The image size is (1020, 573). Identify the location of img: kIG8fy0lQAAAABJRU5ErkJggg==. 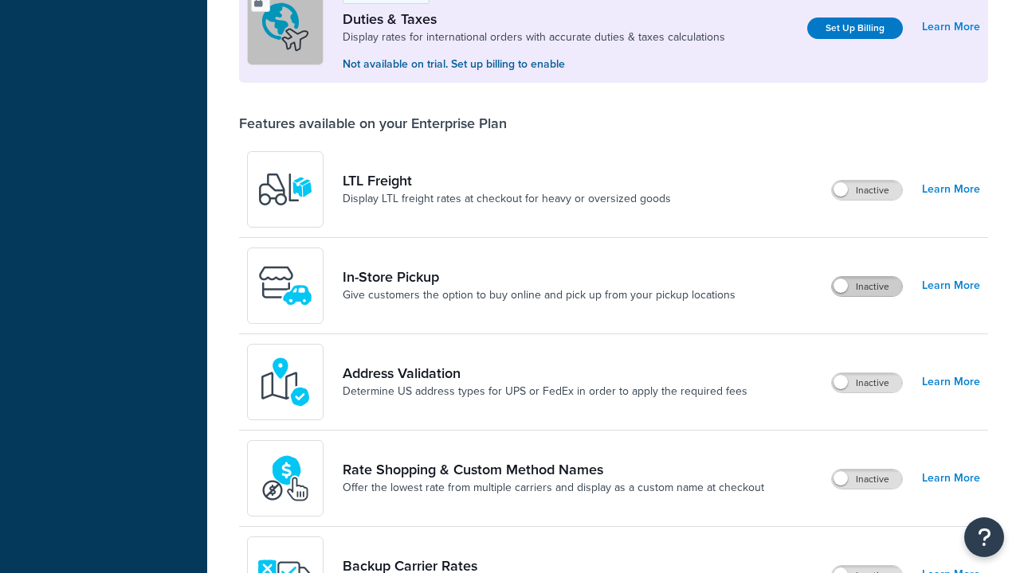
(285, 382).